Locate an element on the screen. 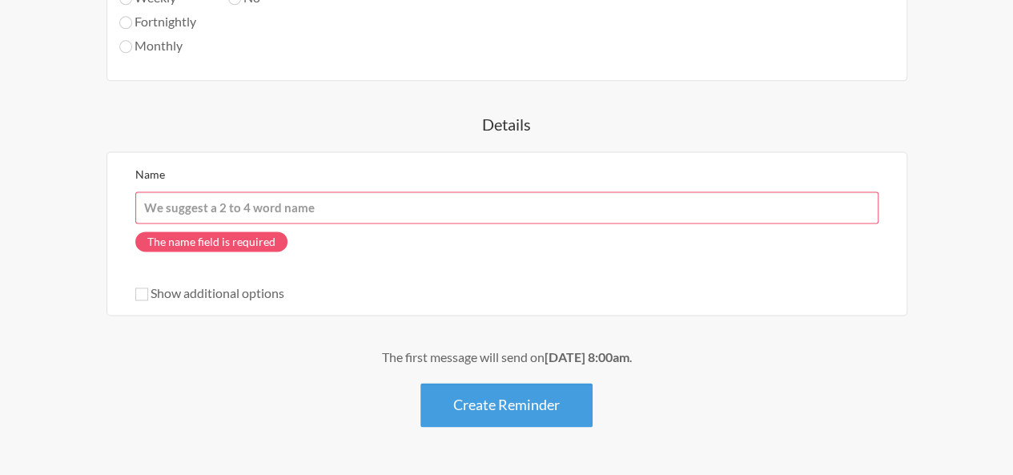 This screenshot has height=475, width=1013. input: We suggest a 2 to 4 word name is located at coordinates (507, 207).